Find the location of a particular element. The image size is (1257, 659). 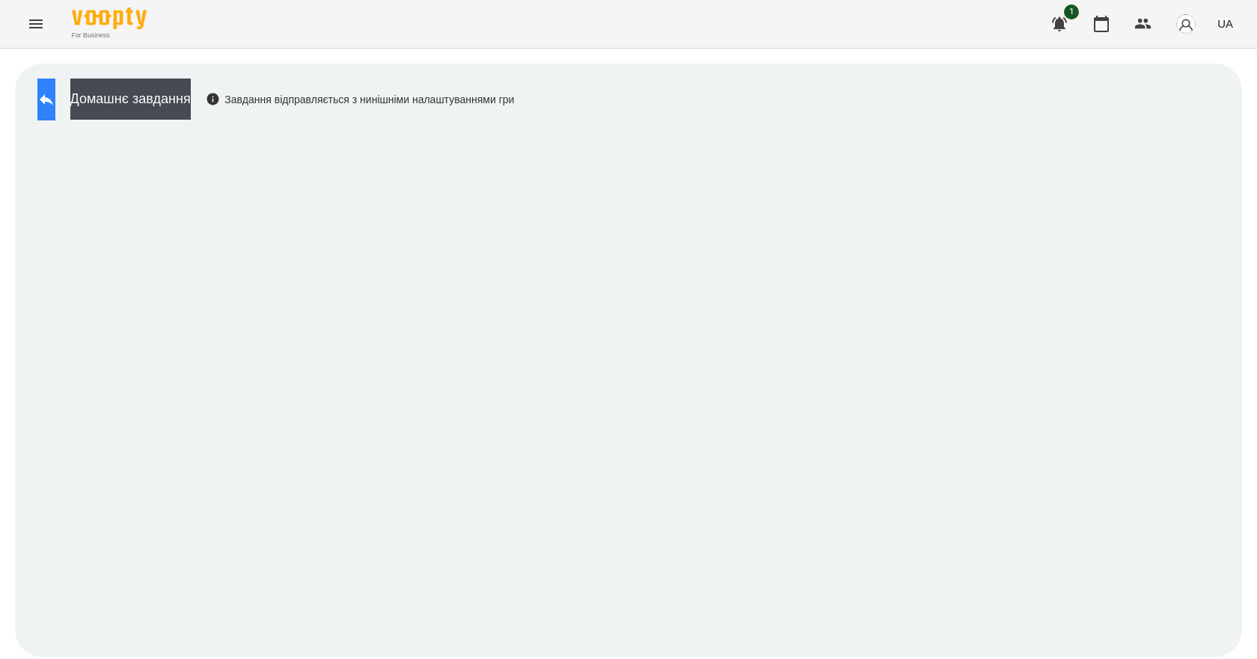

img: avatar_s.png is located at coordinates (1186, 24).